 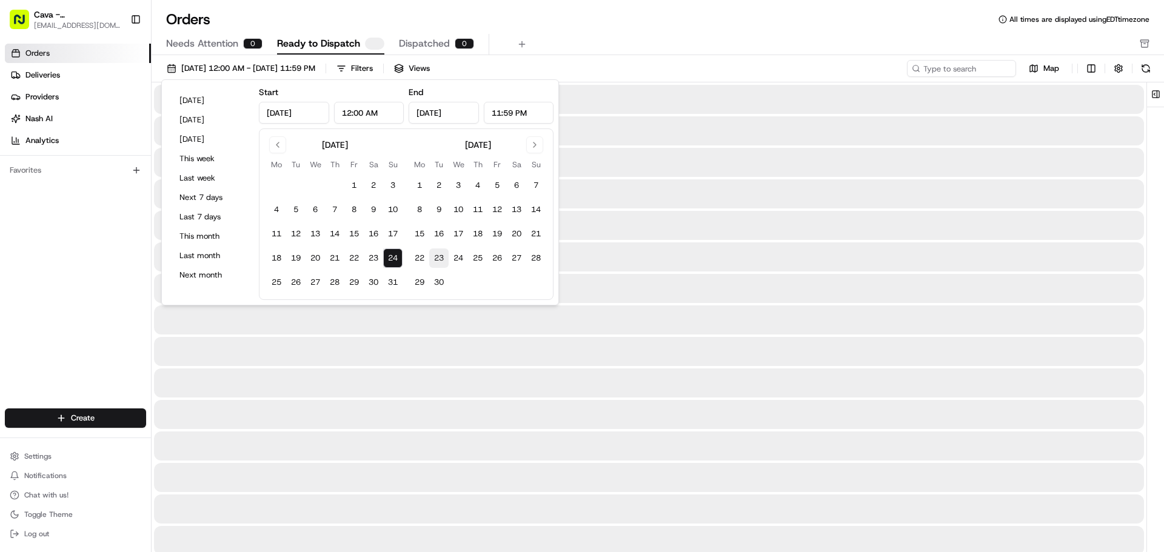 What do you see at coordinates (47, 163) in the screenshot?
I see `div: Past conversations` at bounding box center [47, 163].